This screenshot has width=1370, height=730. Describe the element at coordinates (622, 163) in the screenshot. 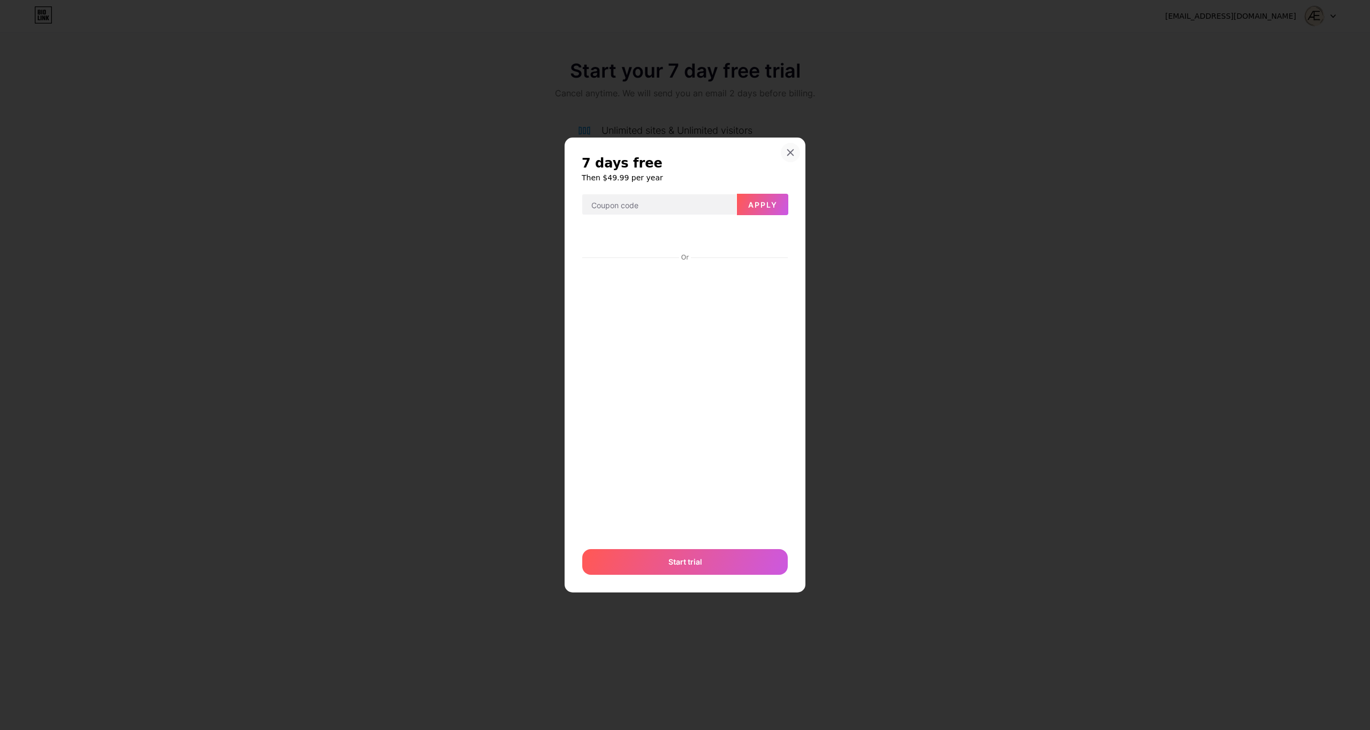

I see `span: 7 days free` at that location.